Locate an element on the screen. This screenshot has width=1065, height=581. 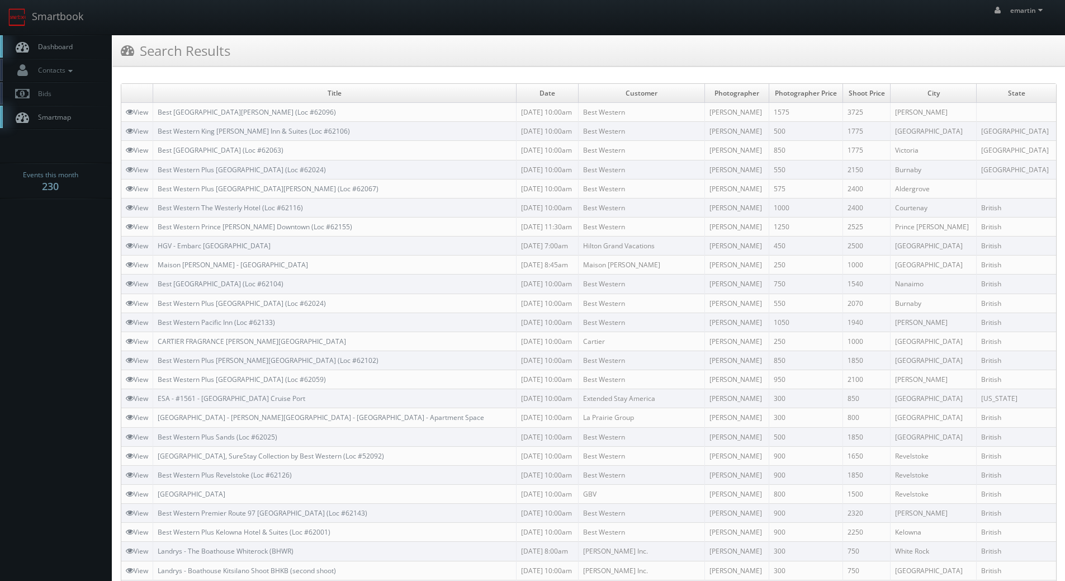
td: Date is located at coordinates (547, 93).